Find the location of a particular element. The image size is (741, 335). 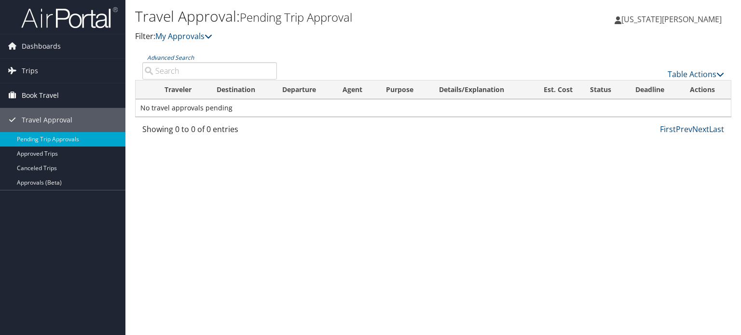

small: Pending Trip Approval is located at coordinates (296, 17).